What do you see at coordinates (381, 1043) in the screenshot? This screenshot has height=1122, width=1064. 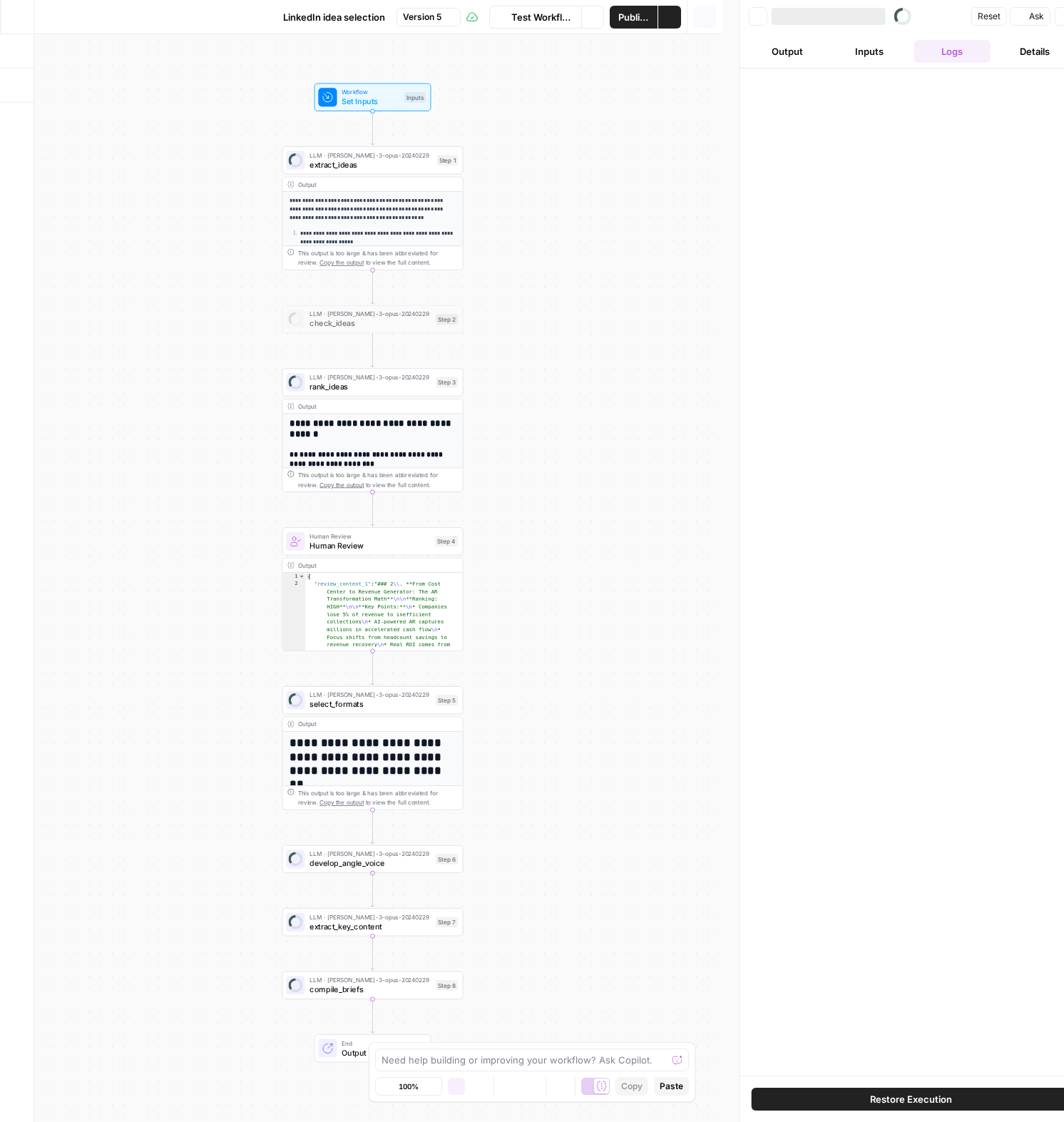 I see `span: End` at bounding box center [381, 1043].